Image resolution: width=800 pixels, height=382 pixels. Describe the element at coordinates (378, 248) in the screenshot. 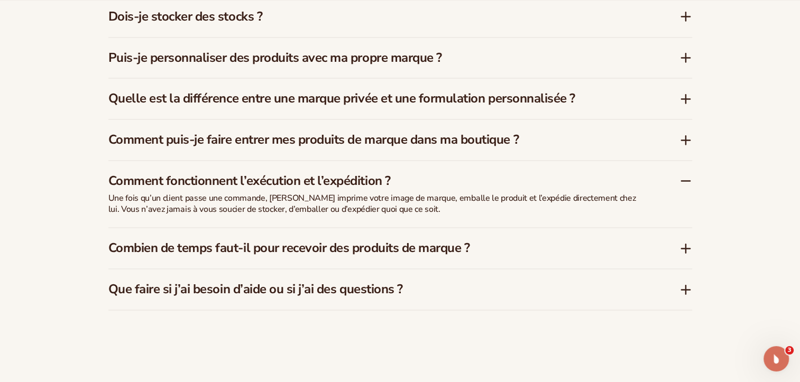

I see `h3: Combien de temps faut-il pour recevoir des produits de marque ?` at that location.